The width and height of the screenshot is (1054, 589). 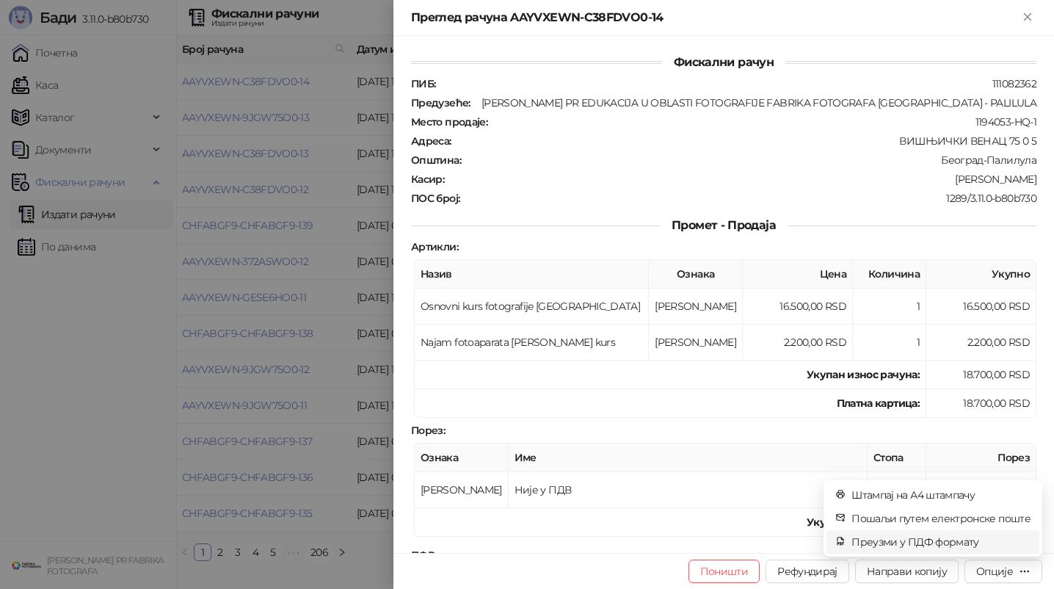 What do you see at coordinates (431, 141) in the screenshot?
I see `strong: Адреса :` at bounding box center [431, 141].